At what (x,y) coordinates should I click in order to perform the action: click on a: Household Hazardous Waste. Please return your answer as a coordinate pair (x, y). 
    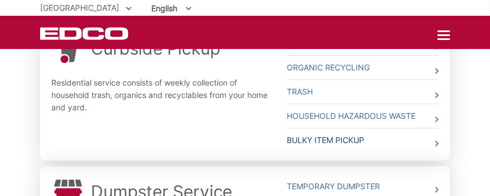
    Looking at the image, I should click on (362, 116).